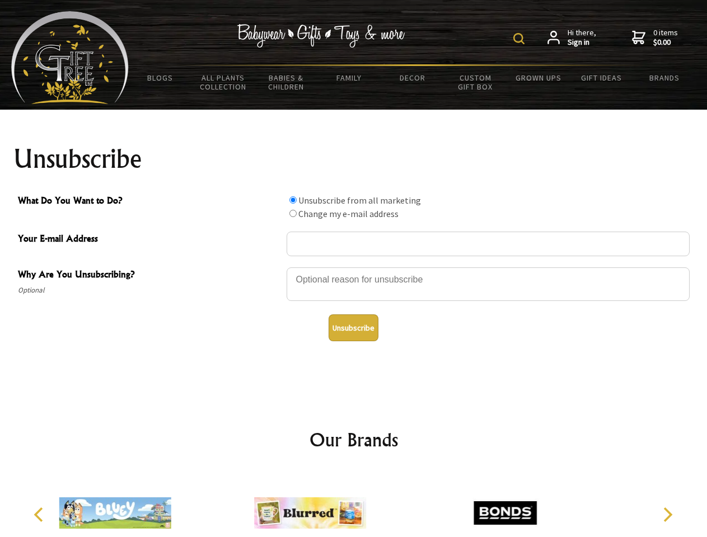 The image size is (707, 537). Describe the element at coordinates (412, 78) in the screenshot. I see `a: Decor` at that location.